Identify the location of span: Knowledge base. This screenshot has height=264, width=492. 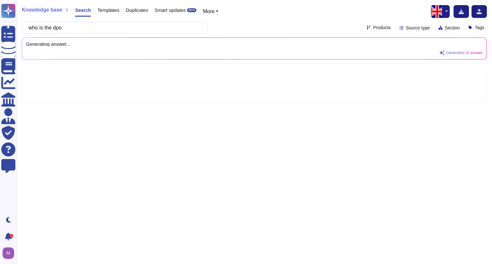
(42, 10).